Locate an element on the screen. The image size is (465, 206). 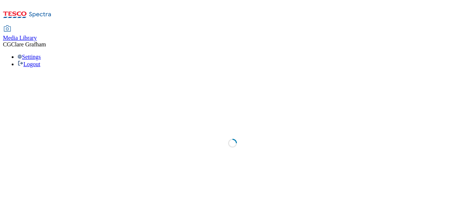
a: Logout is located at coordinates (29, 64).